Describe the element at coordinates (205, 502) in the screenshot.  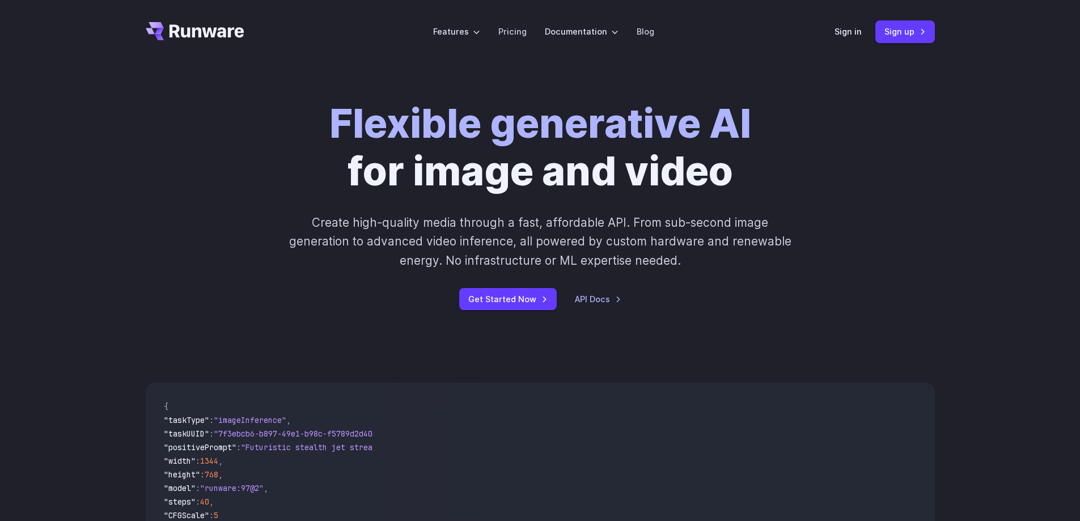
I see `span: 40` at that location.